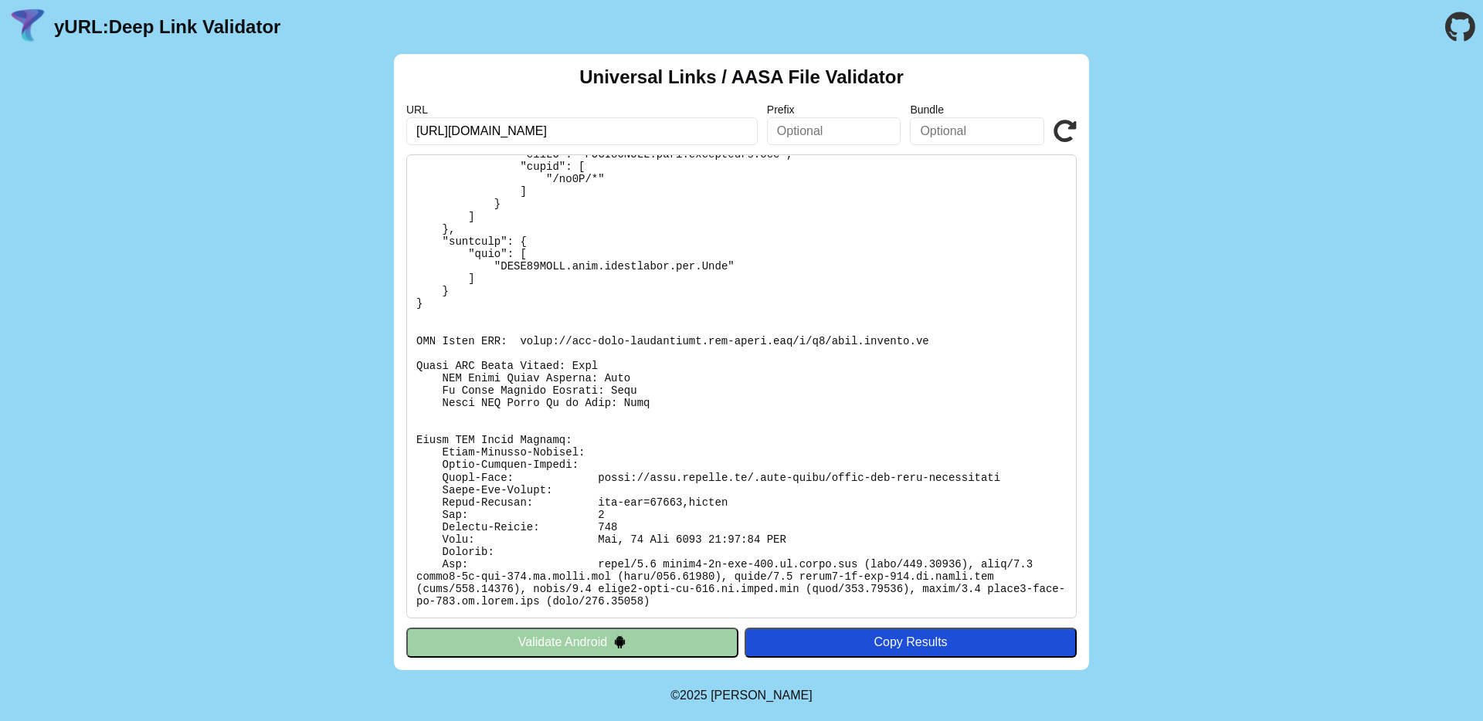 The height and width of the screenshot is (721, 1483). What do you see at coordinates (834, 110) in the screenshot?
I see `label: Prefix` at bounding box center [834, 110].